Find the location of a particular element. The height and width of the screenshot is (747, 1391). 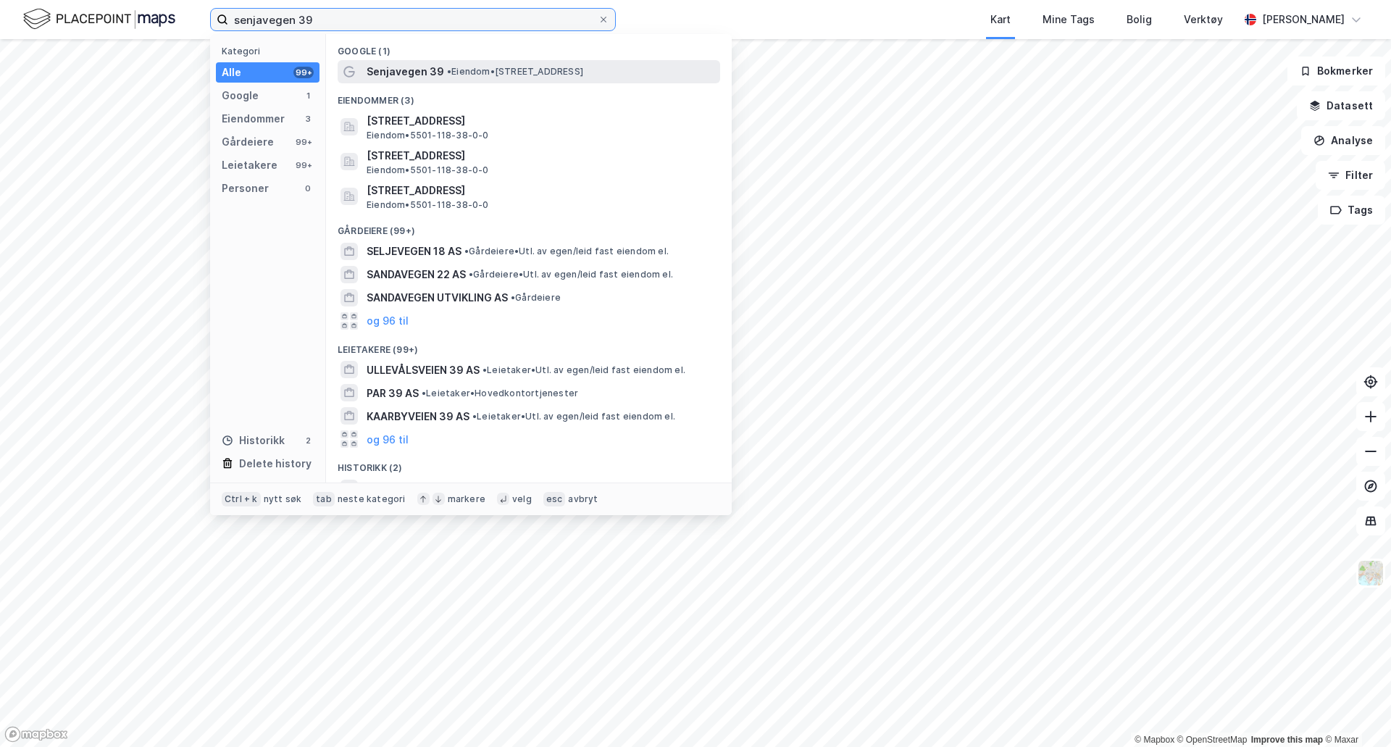

div: Google (1) is located at coordinates (529, 47).